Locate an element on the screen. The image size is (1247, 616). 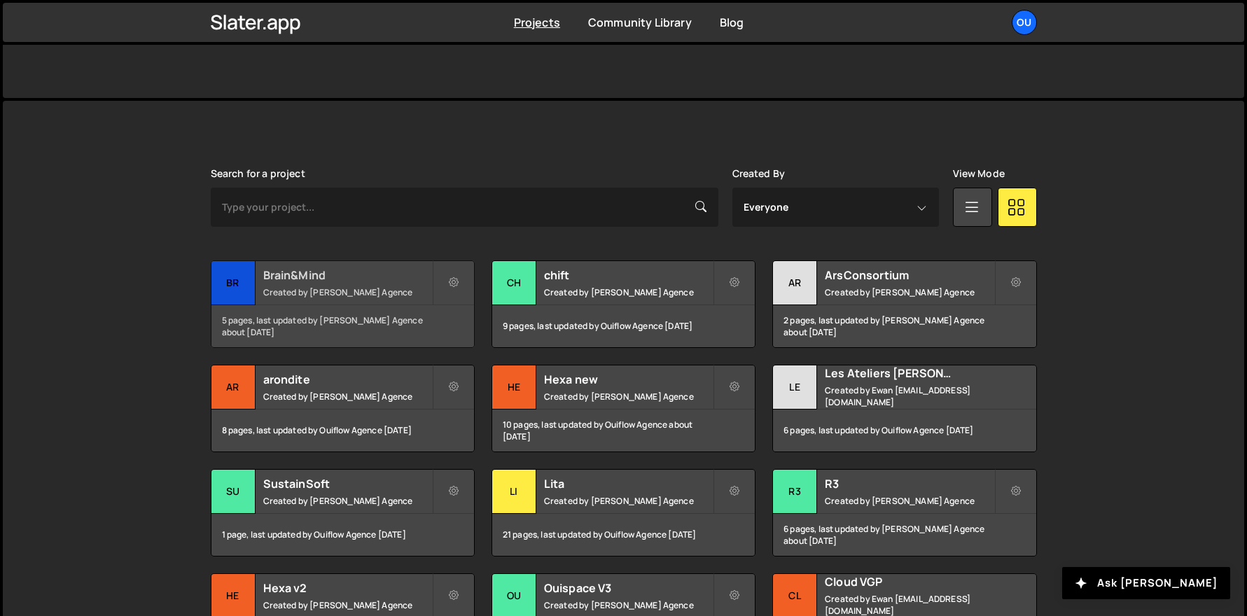
h2: Hexa new is located at coordinates (628, 380).